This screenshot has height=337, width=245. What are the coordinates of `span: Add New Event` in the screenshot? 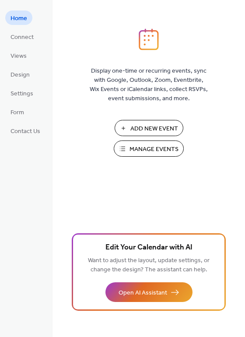 It's located at (154, 129).